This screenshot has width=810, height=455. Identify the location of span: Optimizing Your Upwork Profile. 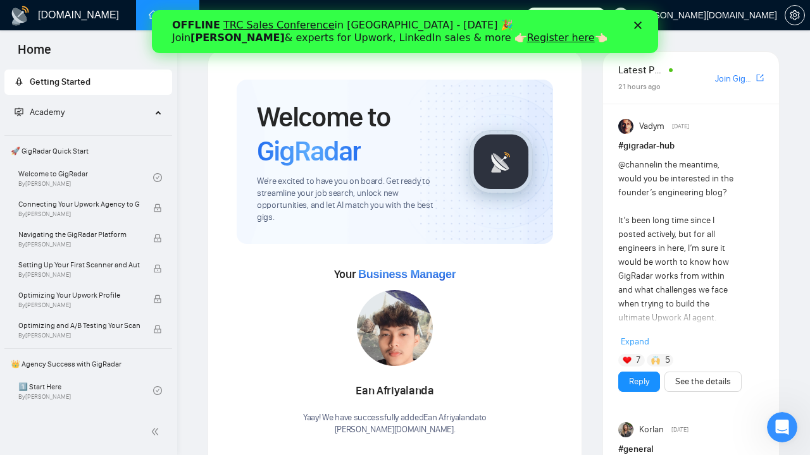
(79, 295).